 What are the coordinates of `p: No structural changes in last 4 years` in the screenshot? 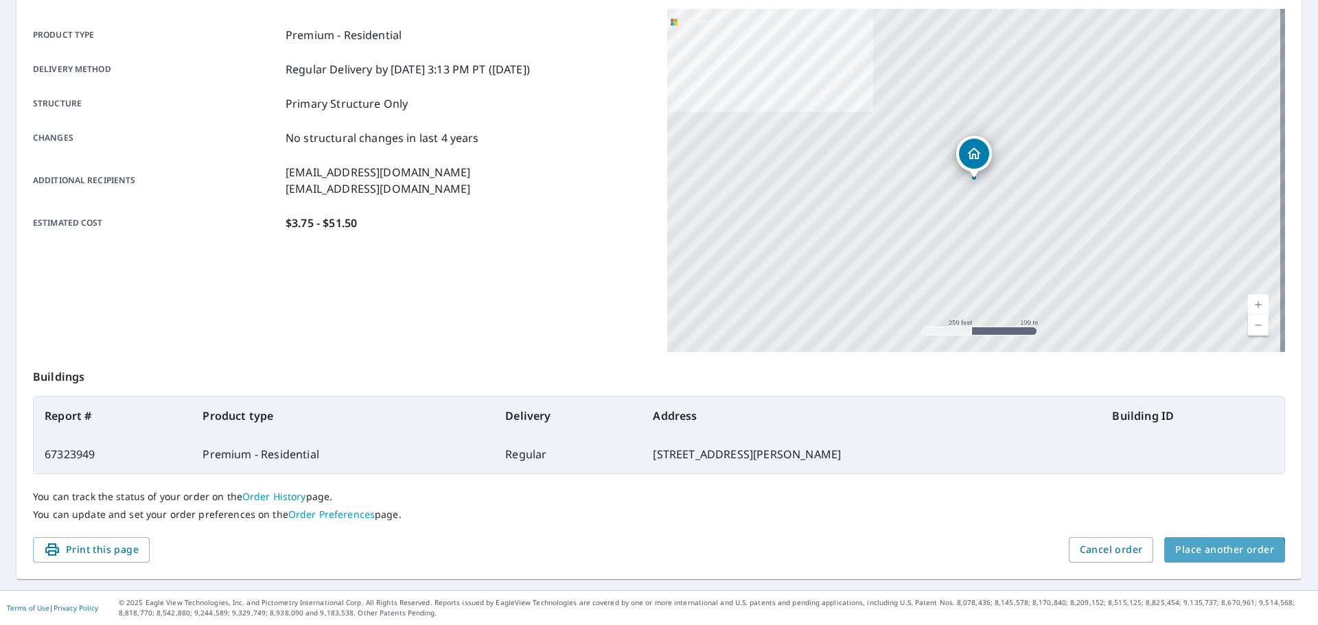 It's located at (382, 138).